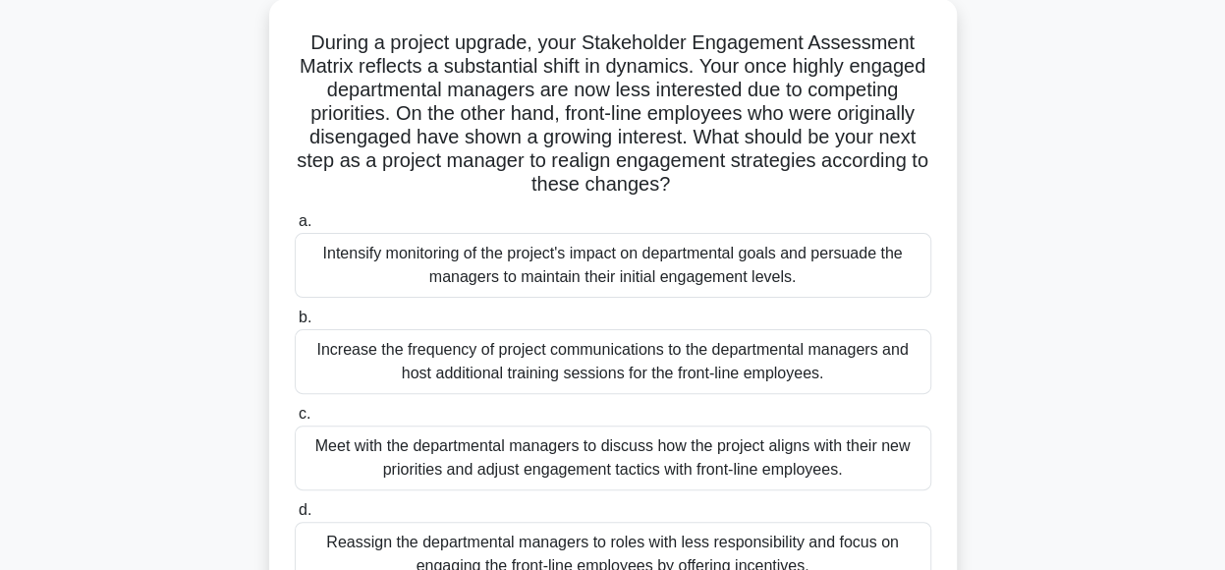  What do you see at coordinates (305, 509) in the screenshot?
I see `span: d.` at bounding box center [305, 509].